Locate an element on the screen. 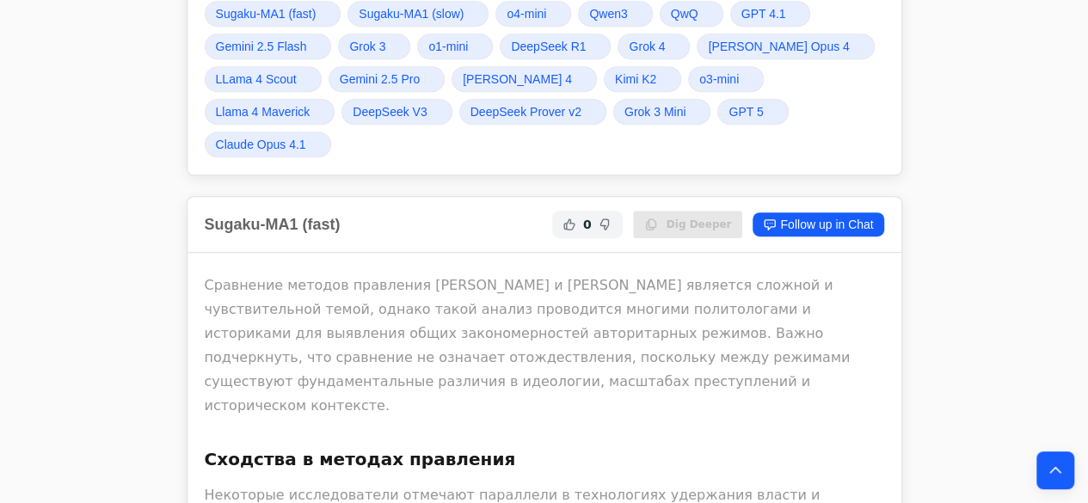  a: Grok 4 is located at coordinates (653, 46).